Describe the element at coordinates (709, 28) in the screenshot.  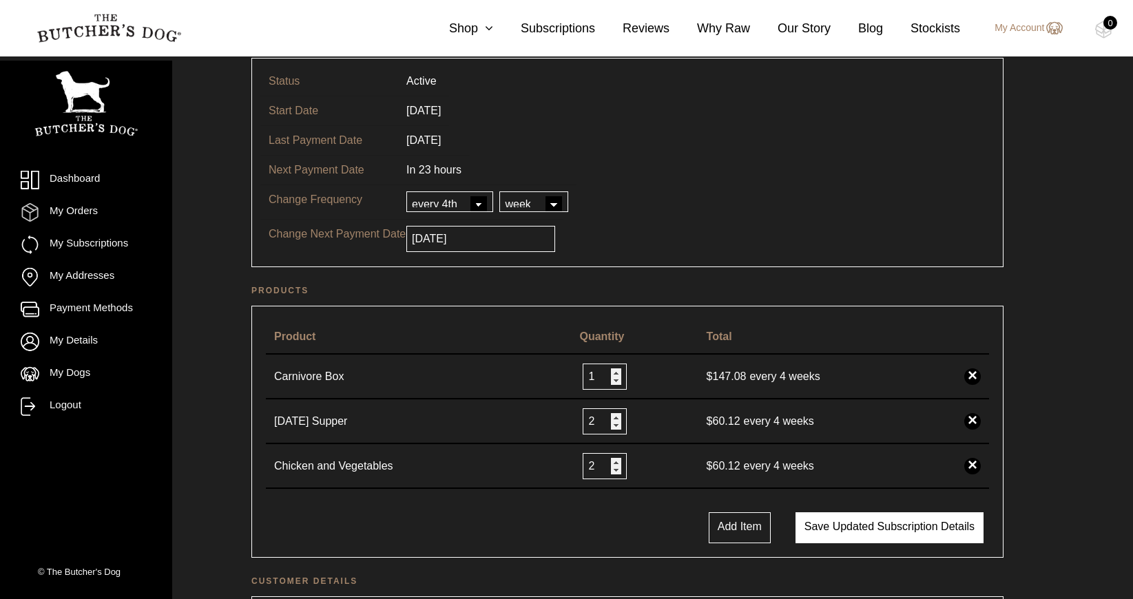
I see `a: Why Raw` at that location.